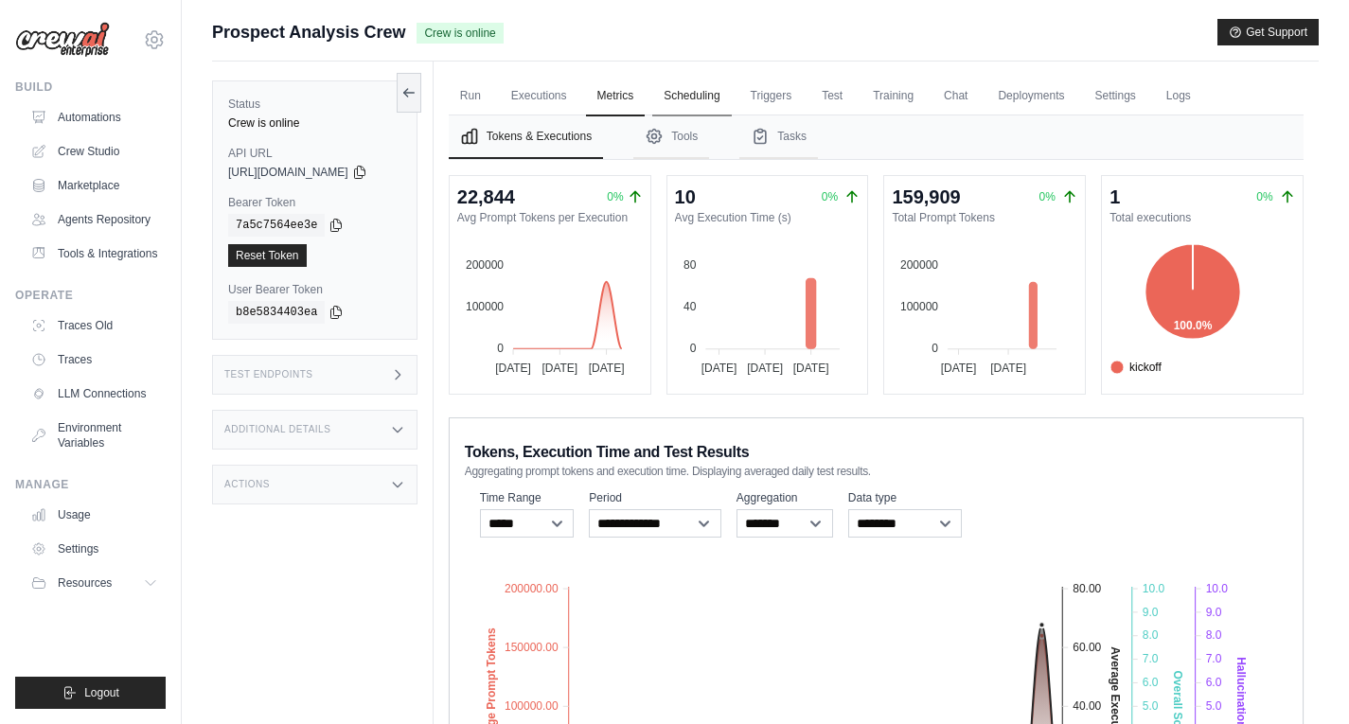  I want to click on span: Resources, so click(84, 583).